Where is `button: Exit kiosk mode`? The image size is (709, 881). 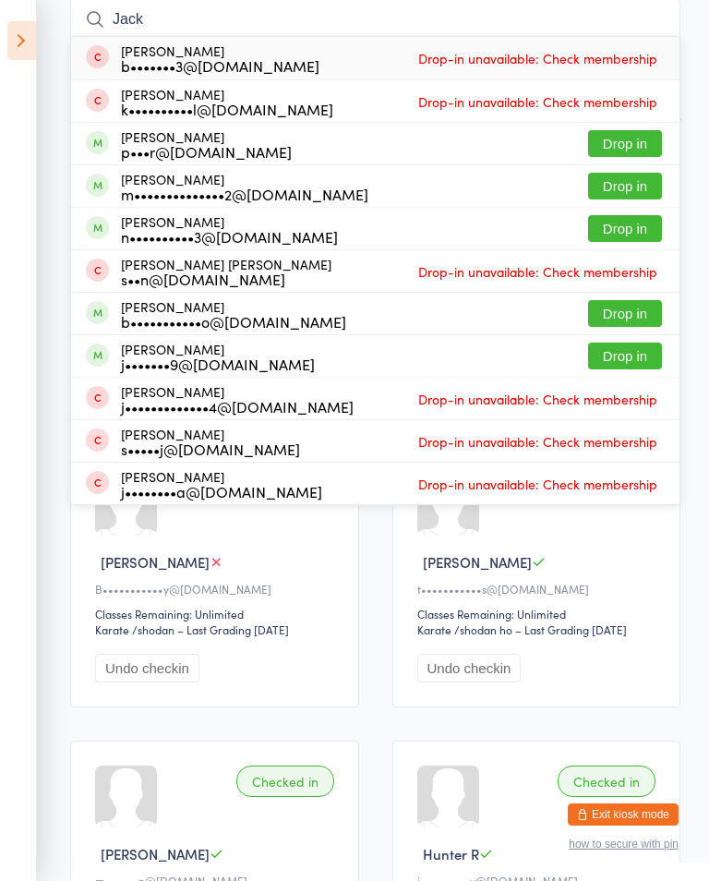 button: Exit kiosk mode is located at coordinates (623, 814).